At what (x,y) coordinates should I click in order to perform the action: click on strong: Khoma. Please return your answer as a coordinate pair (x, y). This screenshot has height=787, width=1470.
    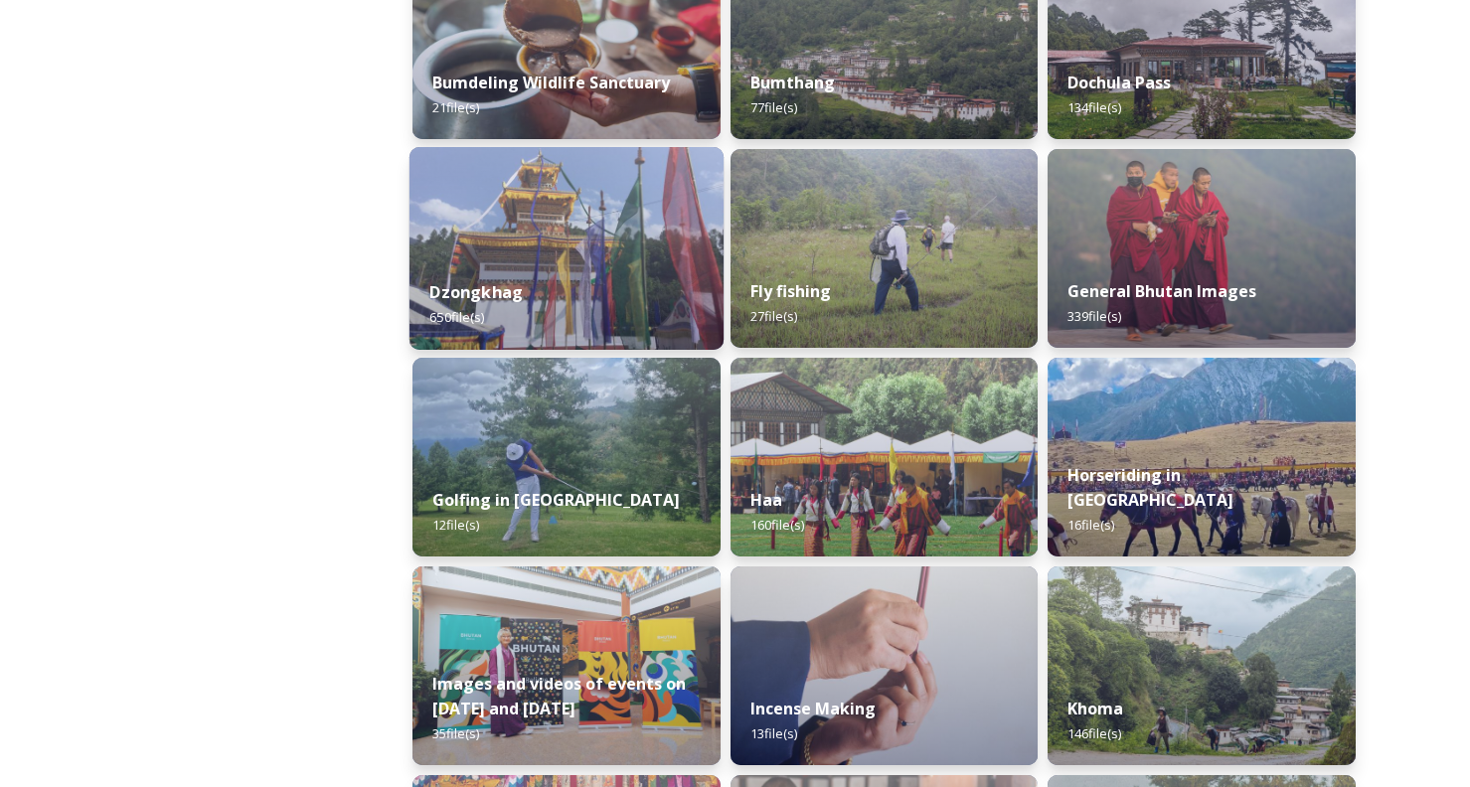
    Looking at the image, I should click on (1095, 708).